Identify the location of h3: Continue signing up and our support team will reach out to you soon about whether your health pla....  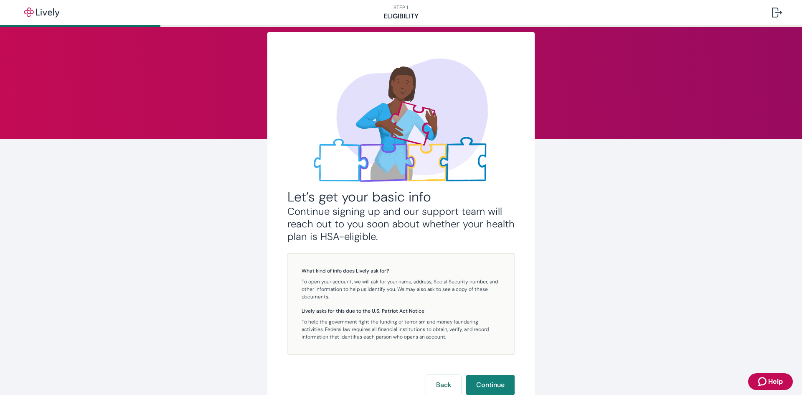
(401, 224).